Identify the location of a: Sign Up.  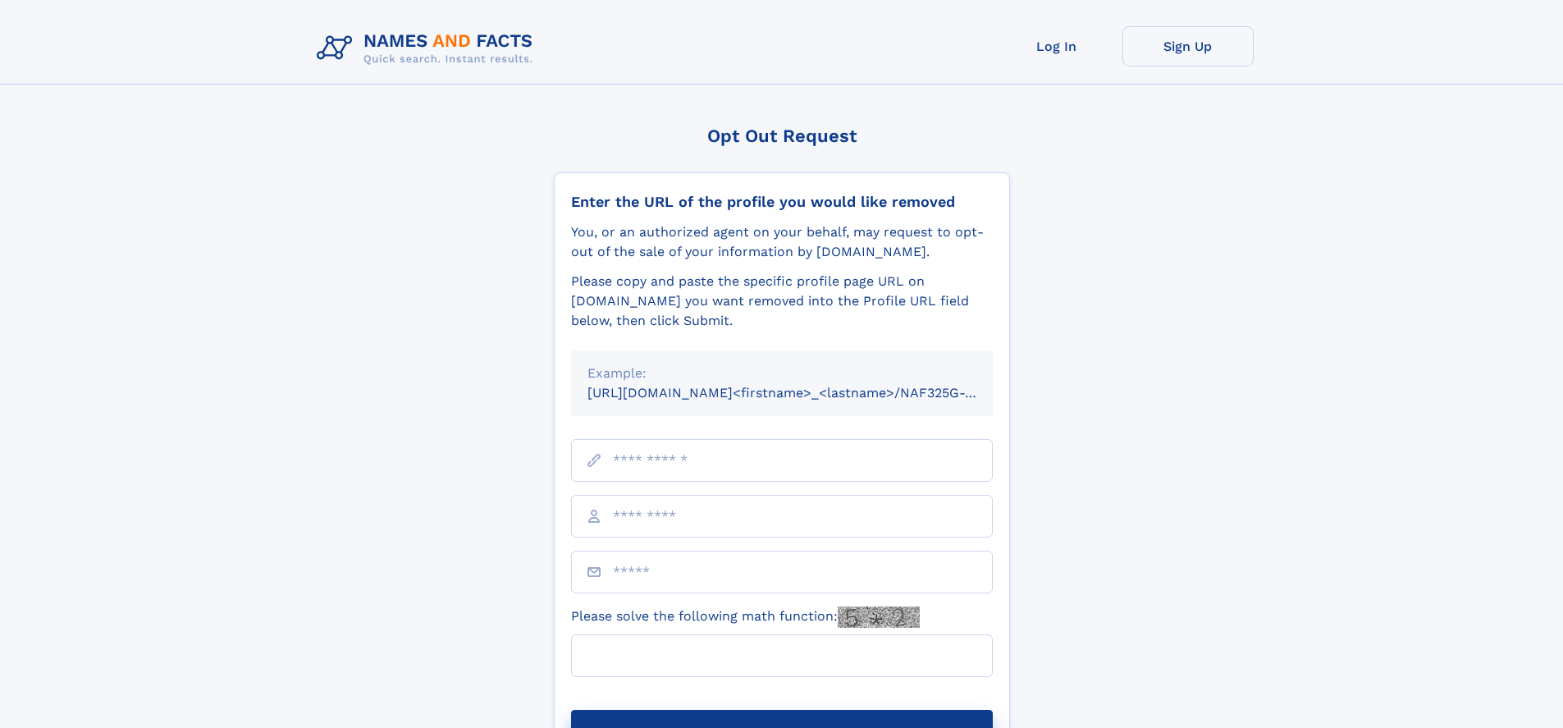
(1188, 46).